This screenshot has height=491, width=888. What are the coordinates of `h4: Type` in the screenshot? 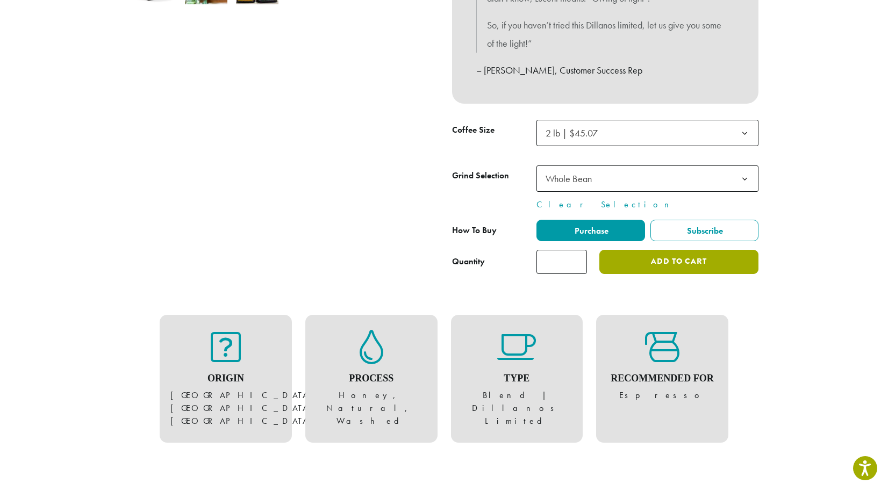 It's located at (517, 379).